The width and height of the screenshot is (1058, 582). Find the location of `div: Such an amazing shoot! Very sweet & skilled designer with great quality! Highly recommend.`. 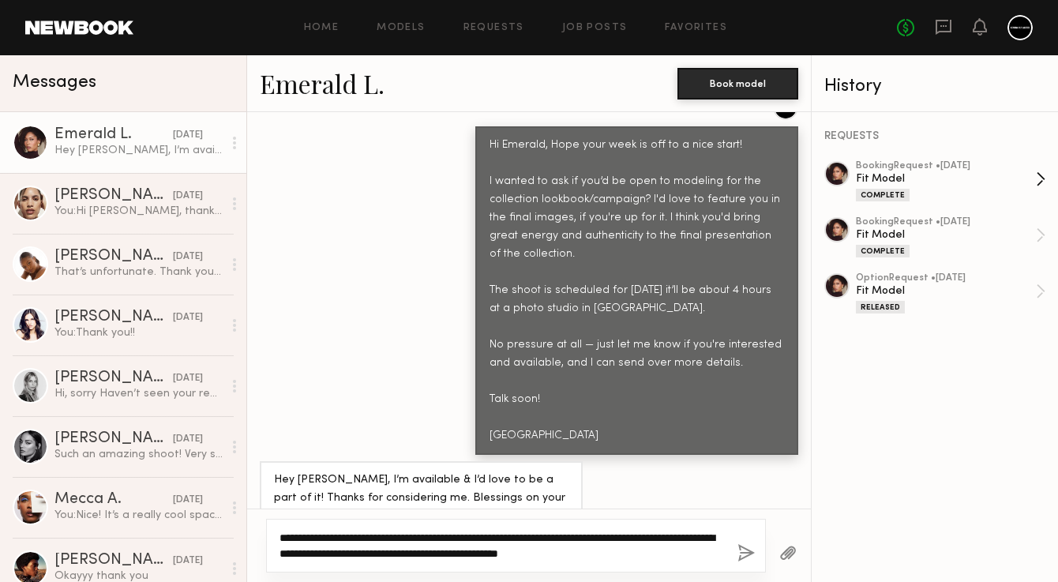

div: Such an amazing shoot! Very sweet & skilled designer with great quality! Highly recommend. is located at coordinates (138, 454).